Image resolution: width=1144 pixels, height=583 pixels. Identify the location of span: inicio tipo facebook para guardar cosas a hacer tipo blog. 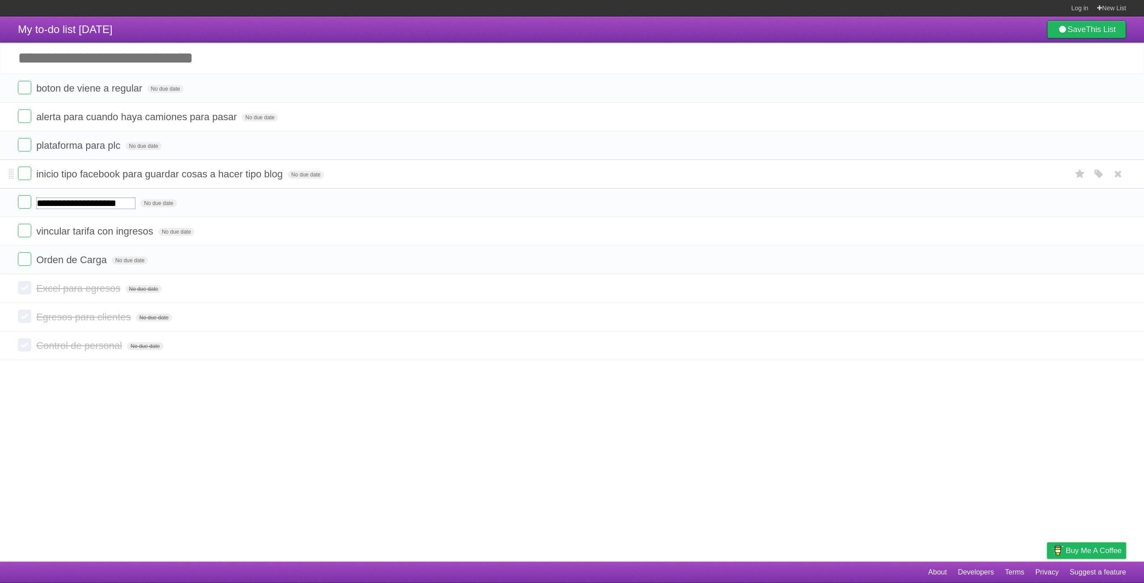
(160, 174).